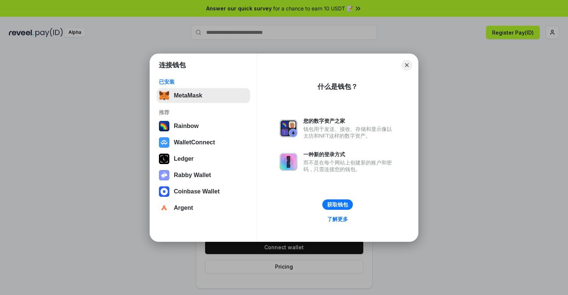 Image resolution: width=568 pixels, height=295 pixels. What do you see at coordinates (350, 154) in the screenshot?
I see `div: 一种新的登录方式` at bounding box center [350, 154].